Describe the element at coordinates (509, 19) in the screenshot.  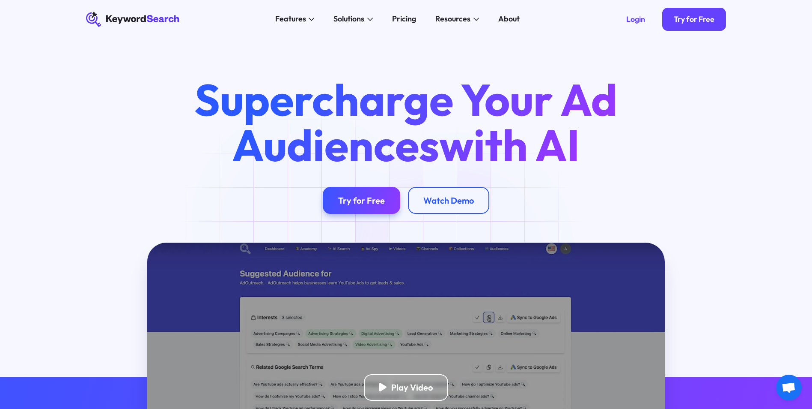
I see `div: About` at that location.